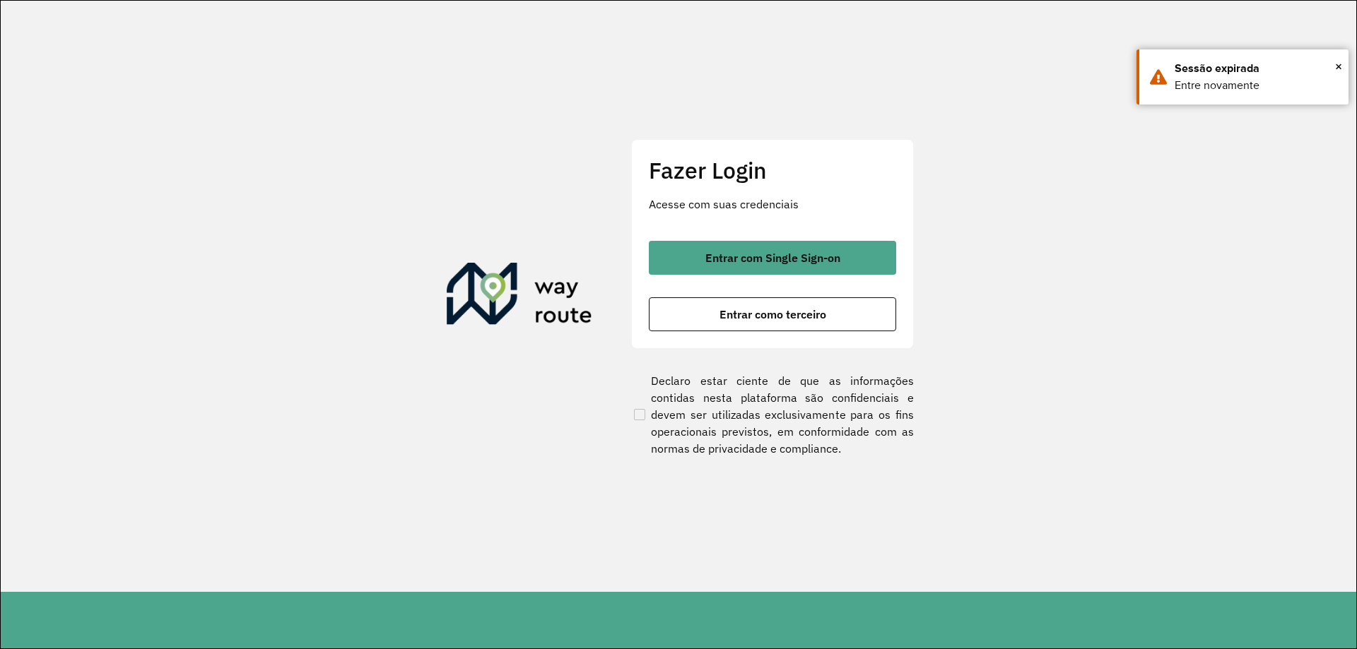 Image resolution: width=1357 pixels, height=649 pixels. I want to click on p: Acesse com suas credenciais, so click(772, 204).